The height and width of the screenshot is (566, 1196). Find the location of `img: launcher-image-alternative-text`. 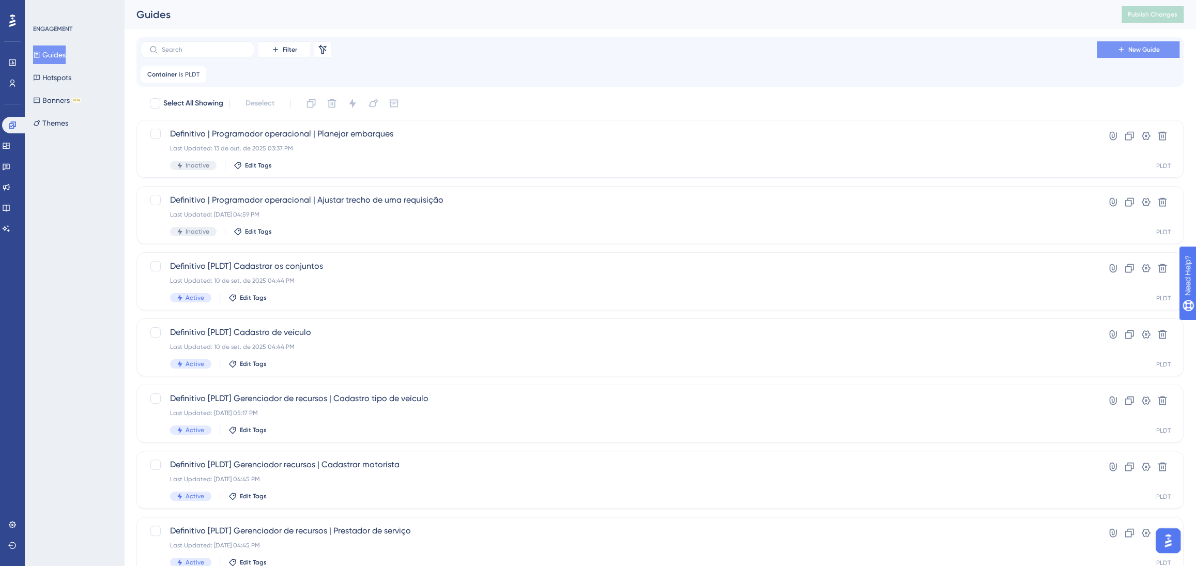

img: launcher-image-alternative-text is located at coordinates (16, 16).